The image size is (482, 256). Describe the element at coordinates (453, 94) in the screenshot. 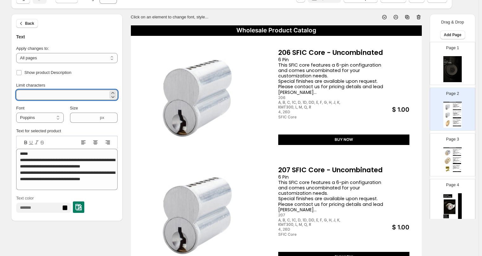

I see `p: Page 2` at that location.